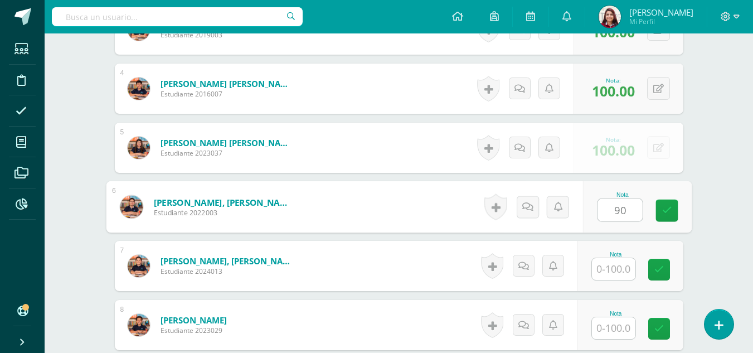  I want to click on img: f43e27e3ed8d81362cd13648f0beaef1.png, so click(139, 266).